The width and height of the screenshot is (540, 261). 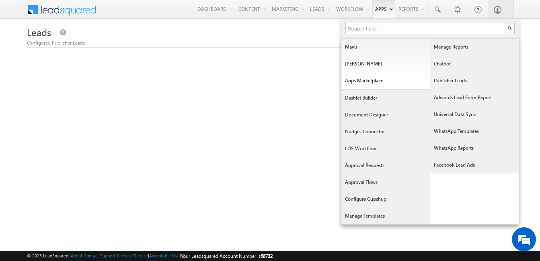 What do you see at coordinates (474, 98) in the screenshot?
I see `a: Adwords Lead Form Report` at bounding box center [474, 98].